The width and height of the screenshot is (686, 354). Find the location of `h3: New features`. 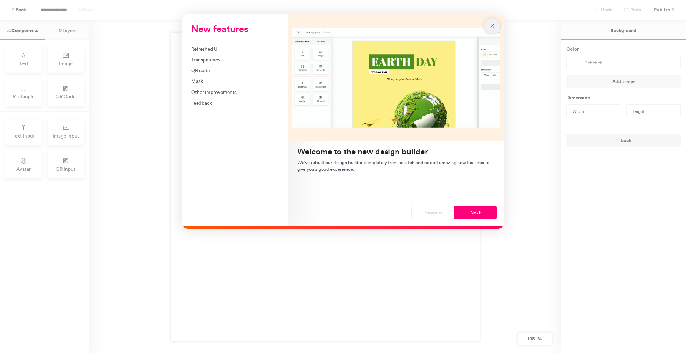

h3: New features is located at coordinates (235, 29).